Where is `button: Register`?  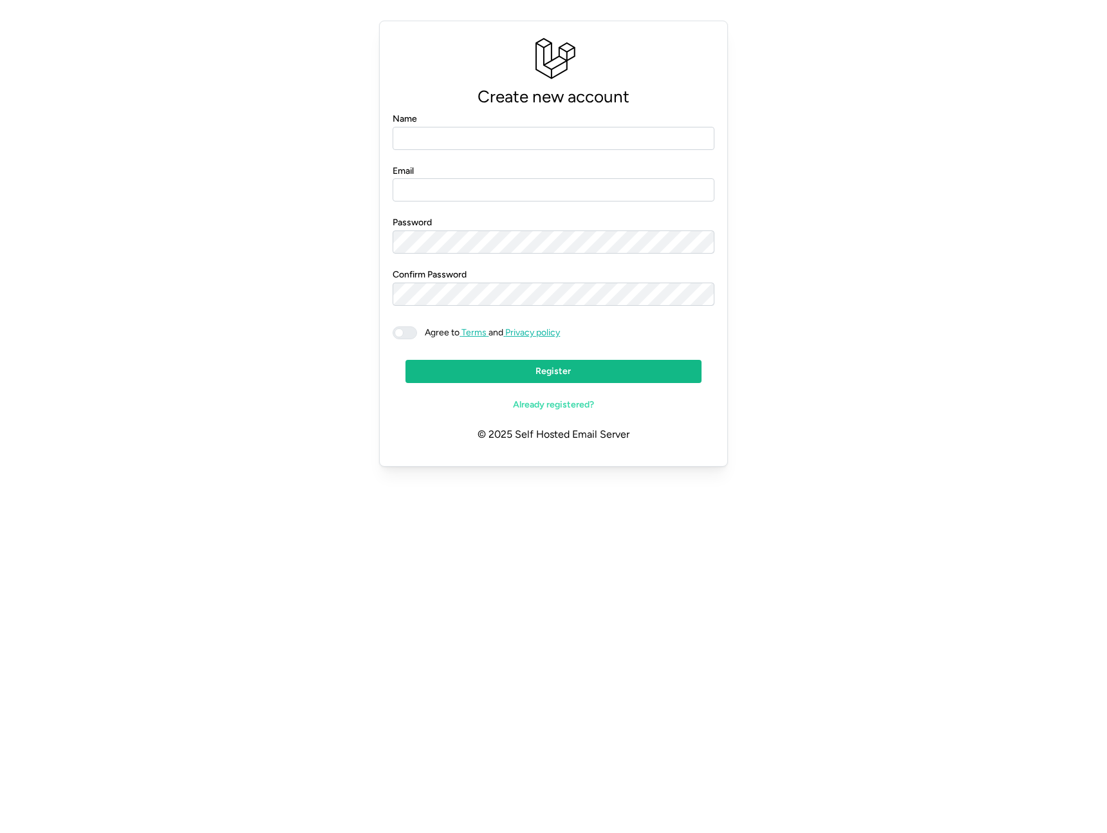 button: Register is located at coordinates (553, 371).